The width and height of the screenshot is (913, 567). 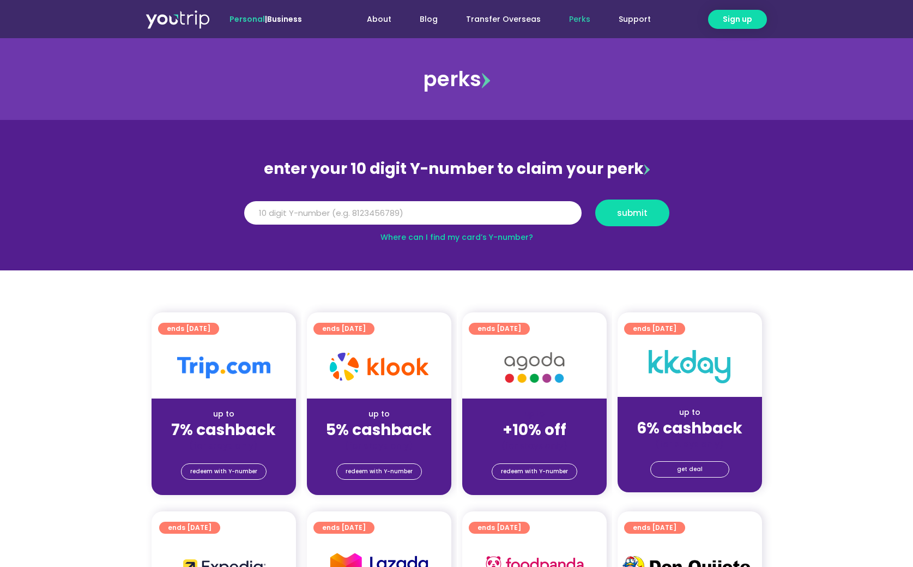 What do you see at coordinates (413, 213) in the screenshot?
I see `input: 10 digit Y-number (e.g. 8123456789)` at bounding box center [413, 213].